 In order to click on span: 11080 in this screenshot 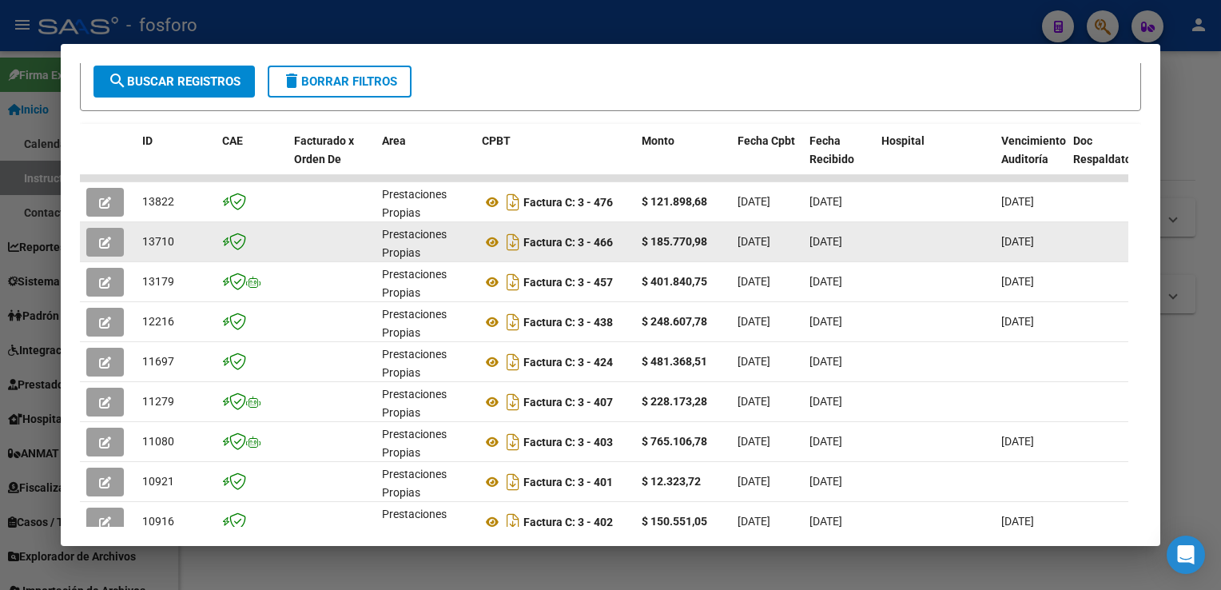, I will do `click(158, 441)`.